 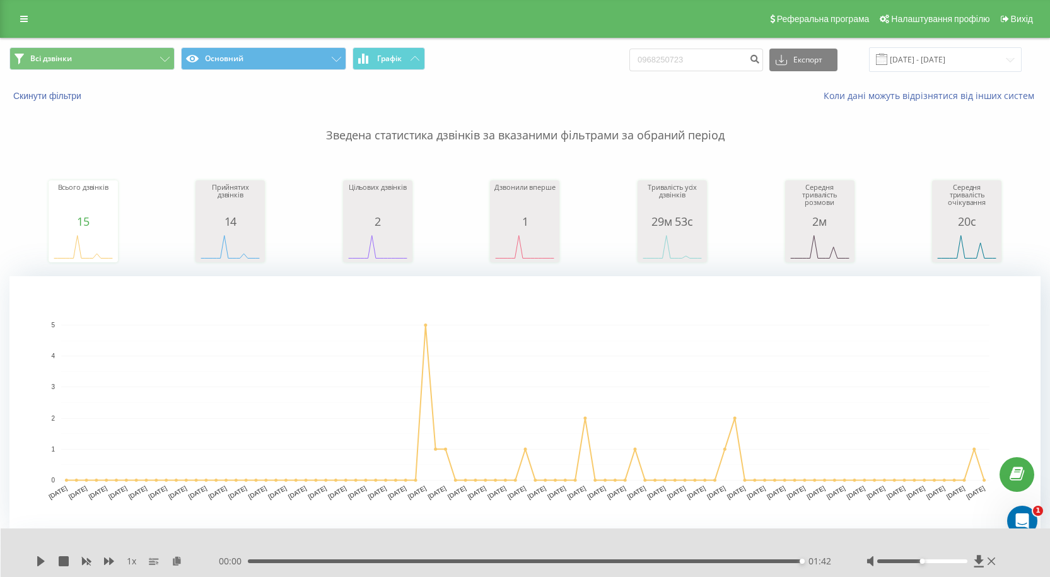 I want to click on text: 0, so click(x=53, y=480).